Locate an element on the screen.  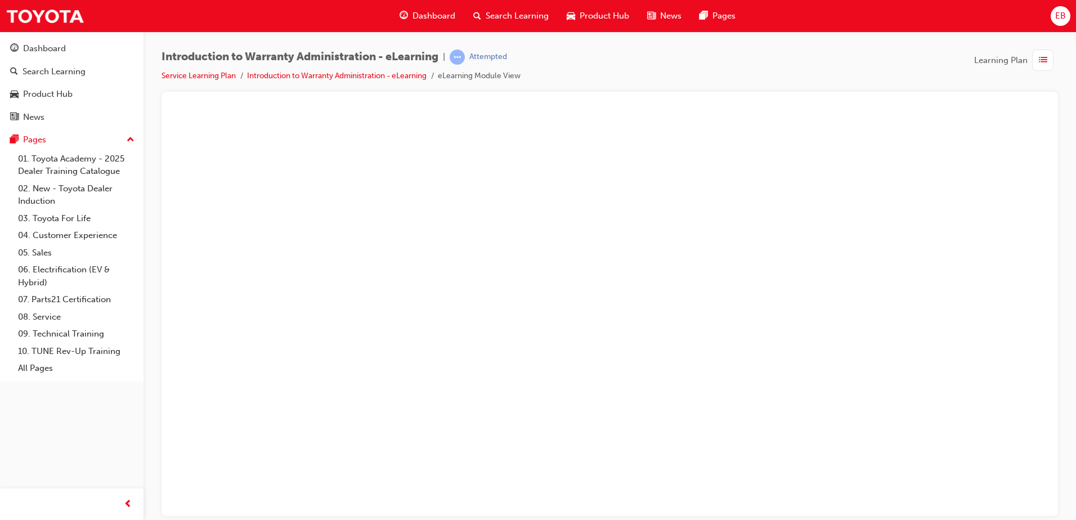
a: Introduction to Warranty Administration - eLearning is located at coordinates (337, 75).